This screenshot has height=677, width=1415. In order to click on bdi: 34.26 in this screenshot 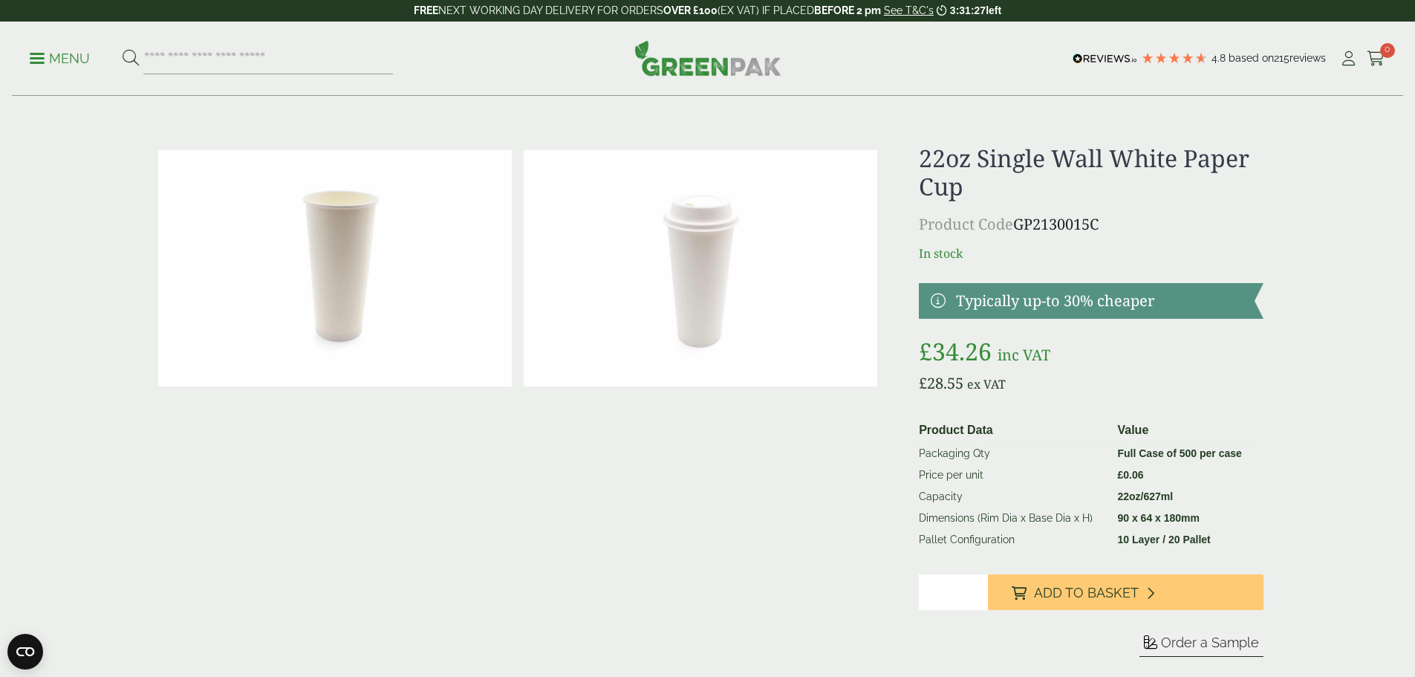, I will do `click(955, 351)`.